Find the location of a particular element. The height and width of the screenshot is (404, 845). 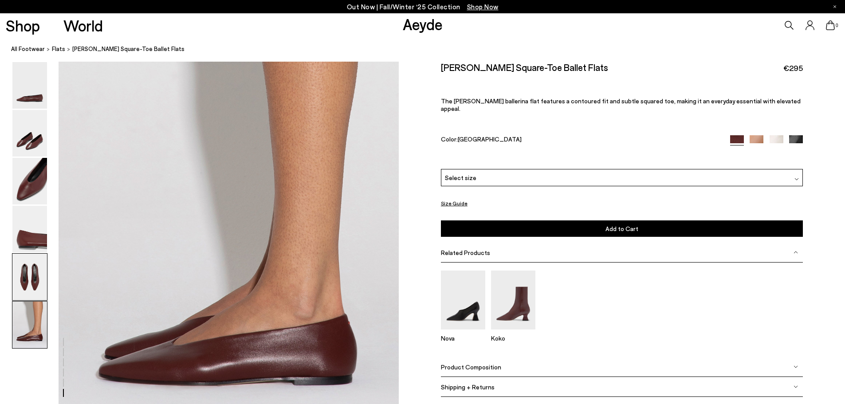

span: €295 is located at coordinates (793, 68).